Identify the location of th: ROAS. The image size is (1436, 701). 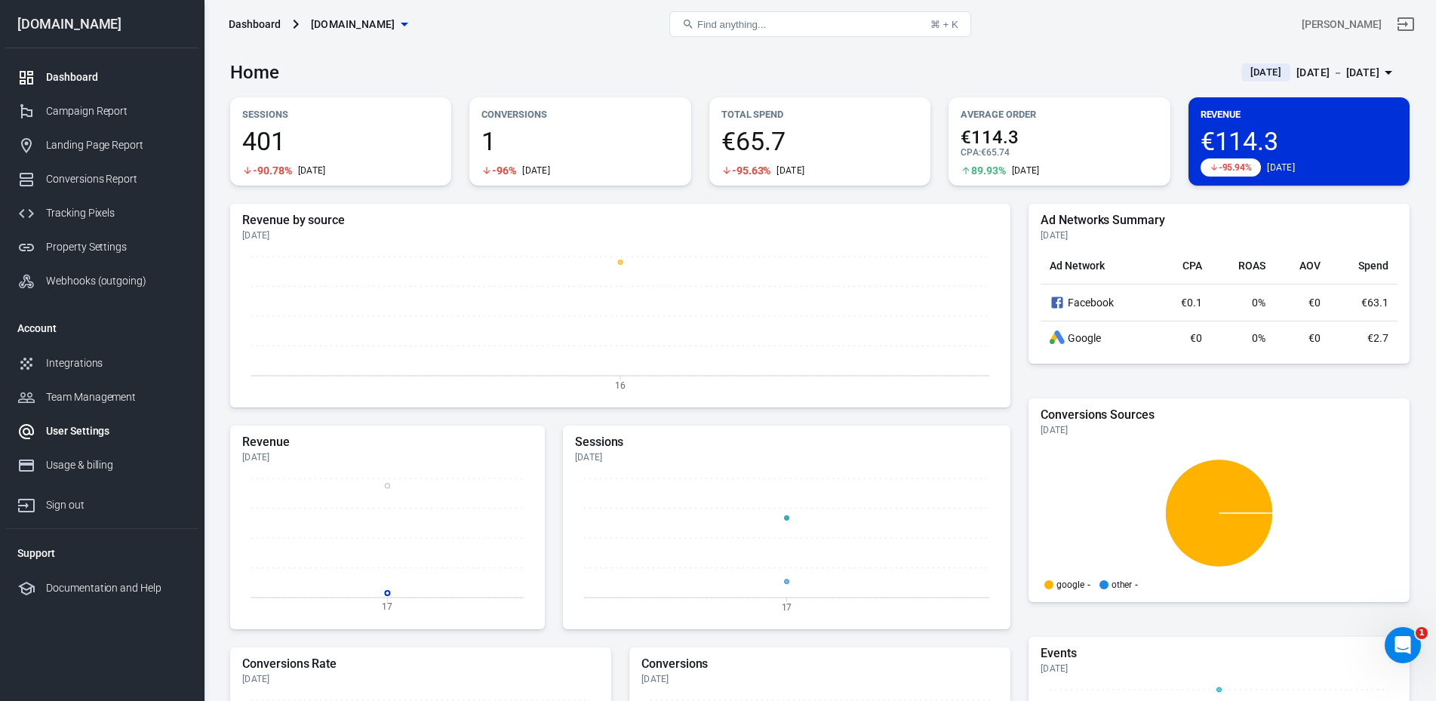
(1243, 266).